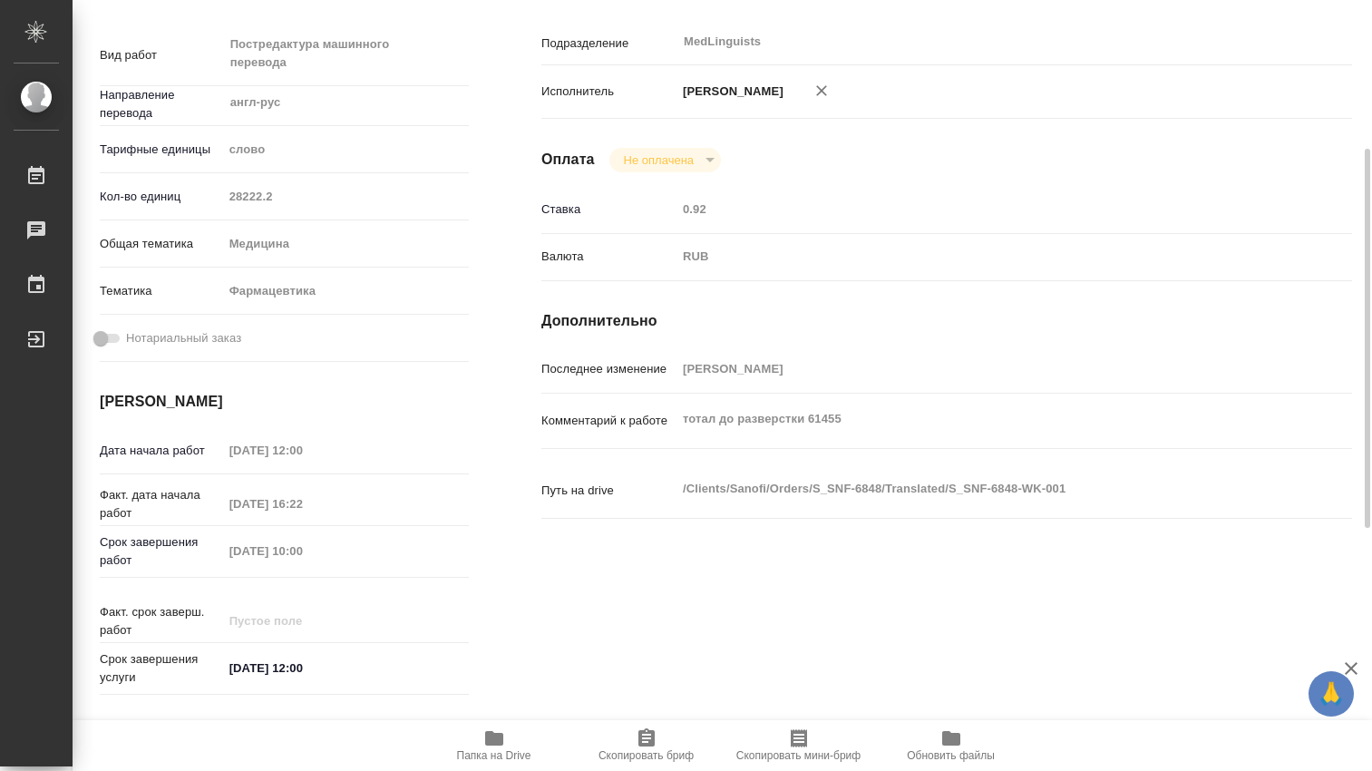  Describe the element at coordinates (161, 504) in the screenshot. I see `p: Факт. дата начала работ` at that location.